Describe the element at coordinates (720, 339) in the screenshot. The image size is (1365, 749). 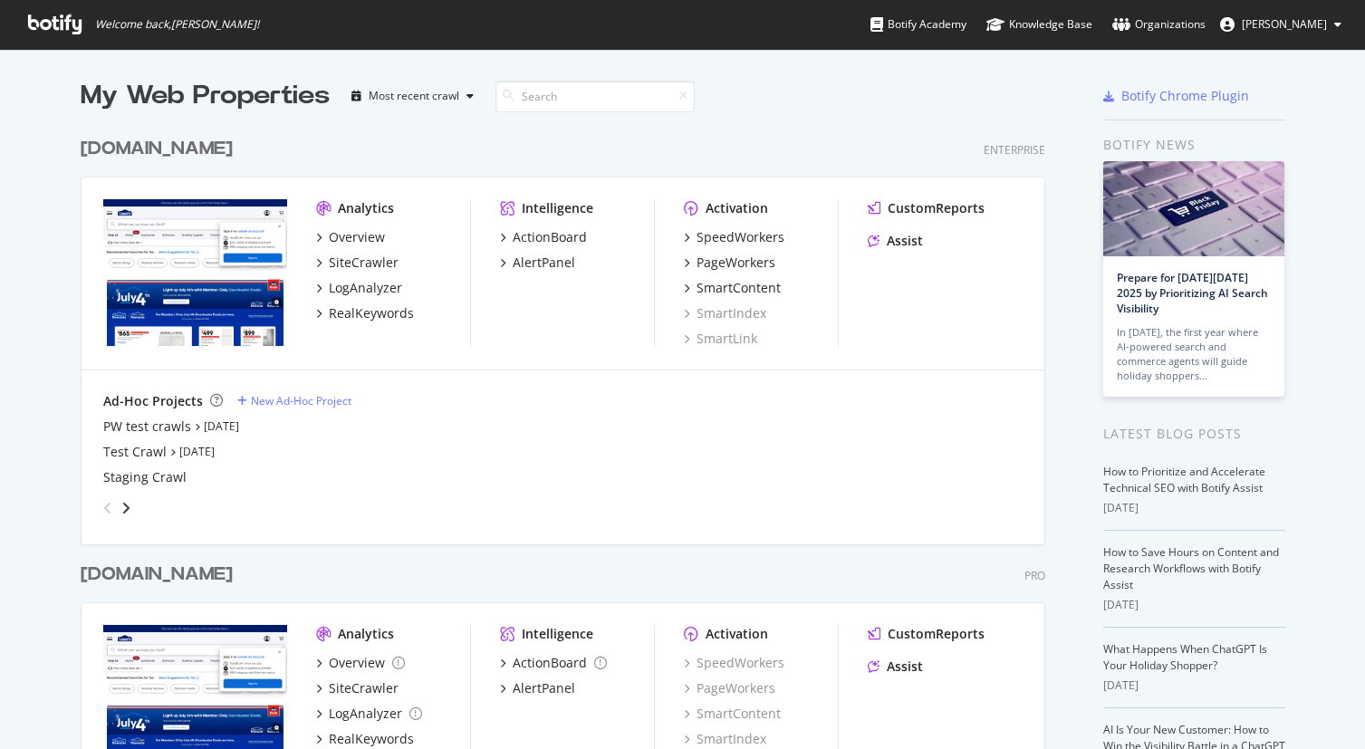
I see `div: SmartLink` at that location.